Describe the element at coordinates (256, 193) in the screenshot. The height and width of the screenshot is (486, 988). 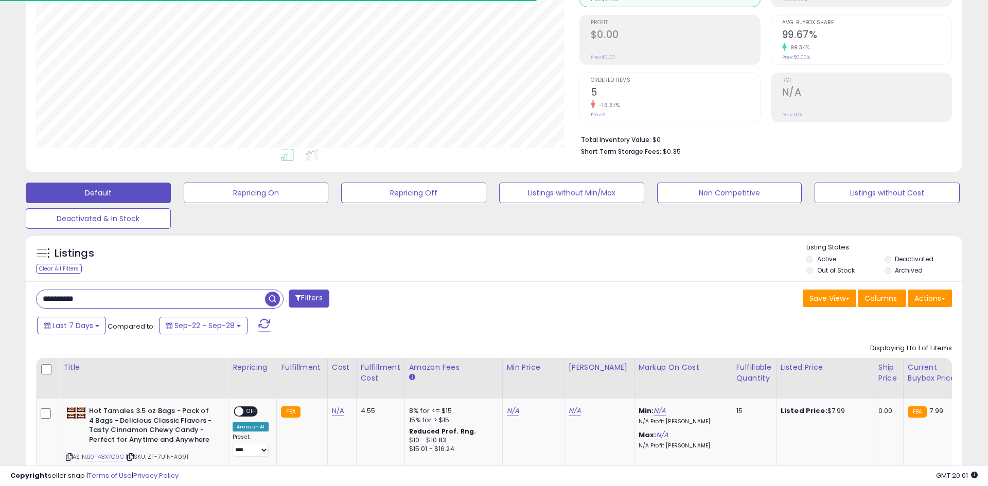
I see `button: Repricing On` at that location.